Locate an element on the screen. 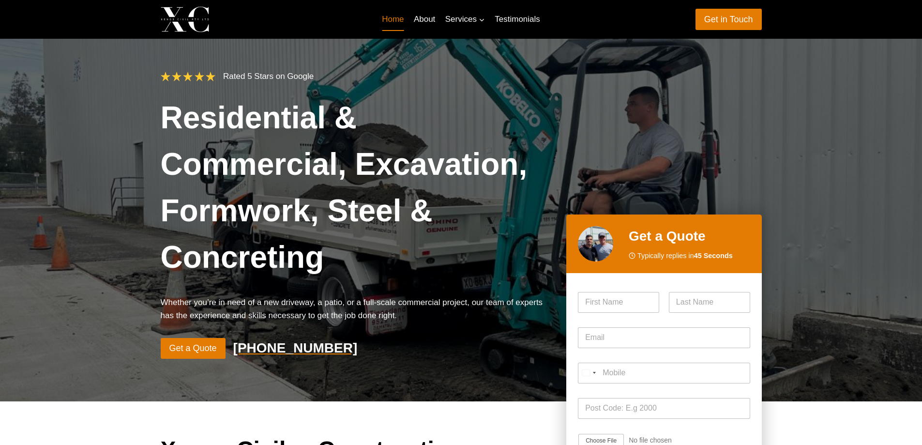  a: Testimonials is located at coordinates (517, 19).